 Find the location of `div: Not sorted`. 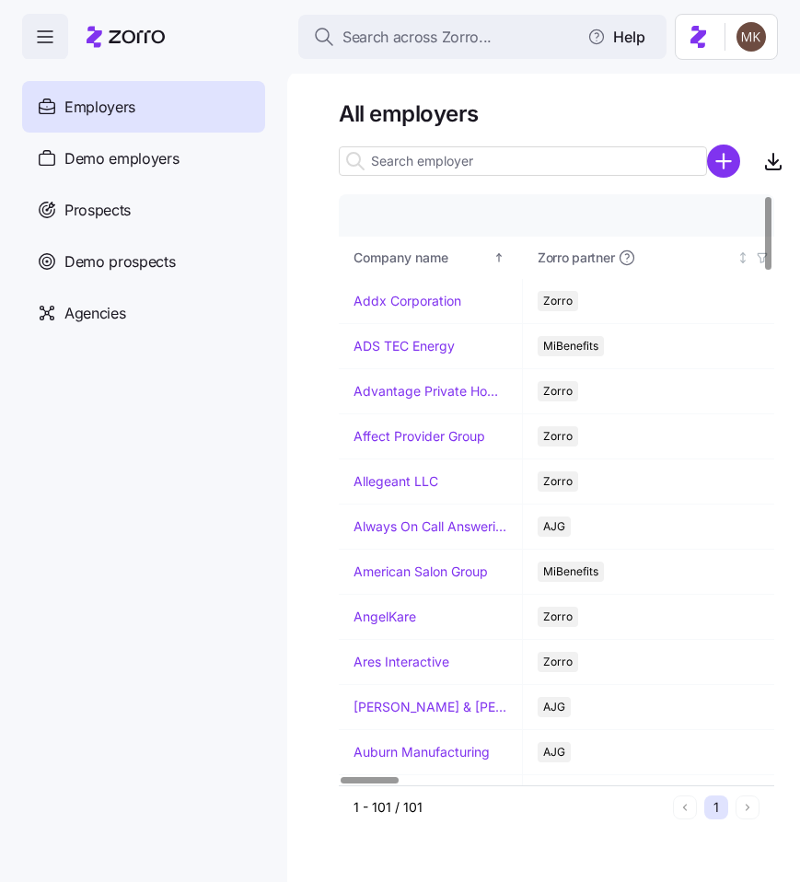

div: Not sorted is located at coordinates (743, 258).